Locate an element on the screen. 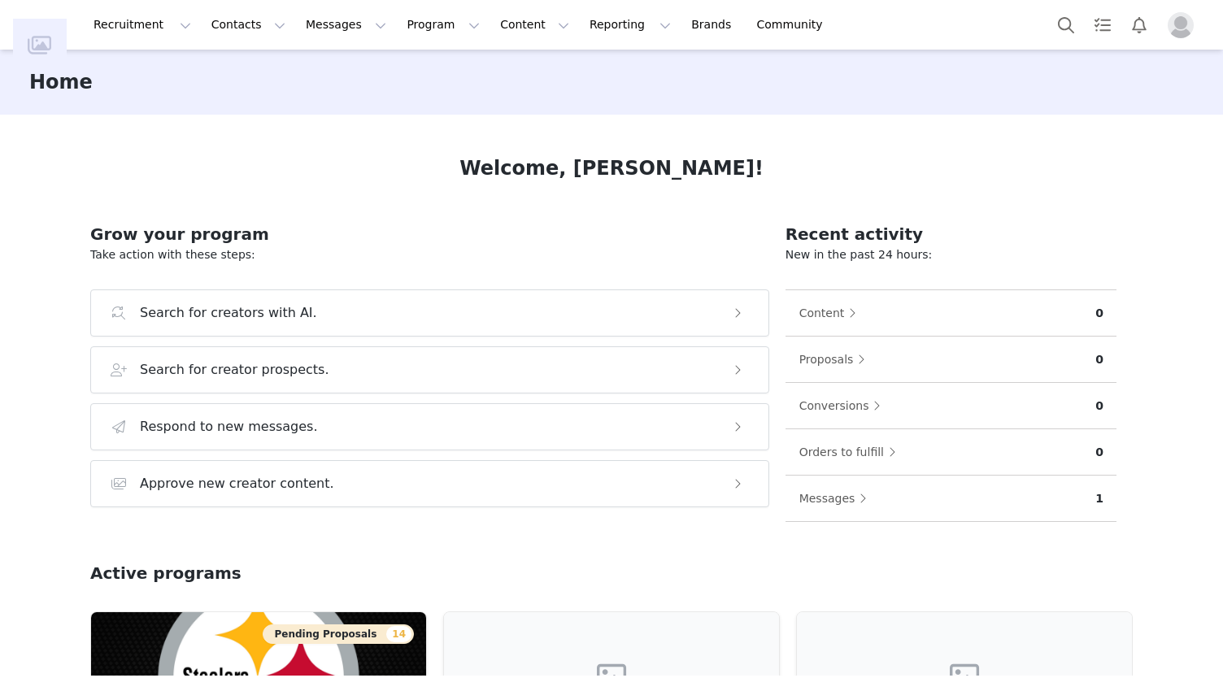  button: Search is located at coordinates (1066, 24).